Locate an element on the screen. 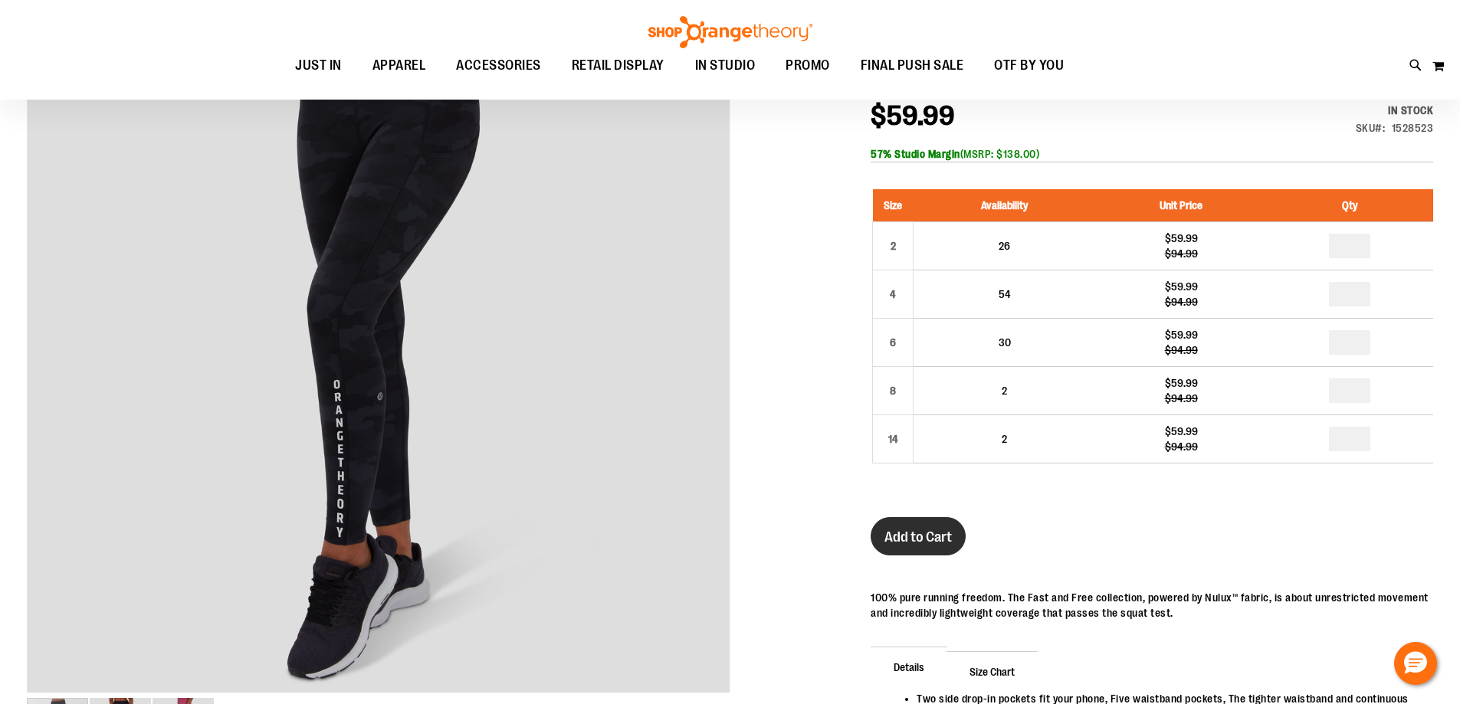 The height and width of the screenshot is (704, 1460). strong: SKU is located at coordinates (1370, 128).